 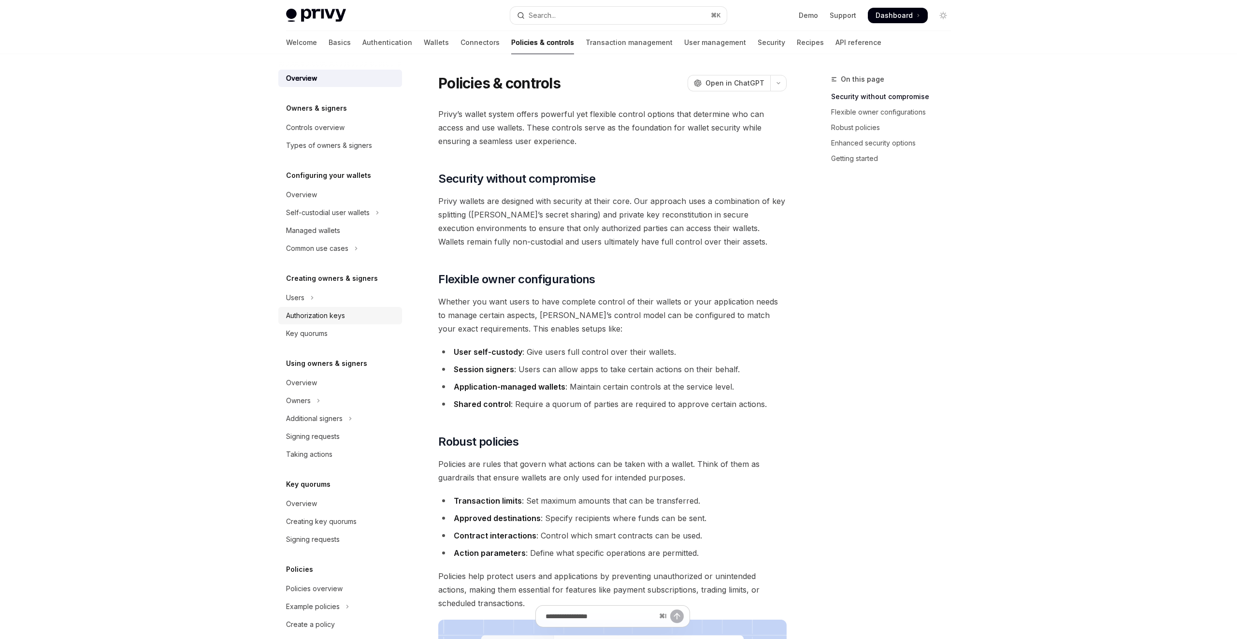 I want to click on strong: User self-custody, so click(x=488, y=352).